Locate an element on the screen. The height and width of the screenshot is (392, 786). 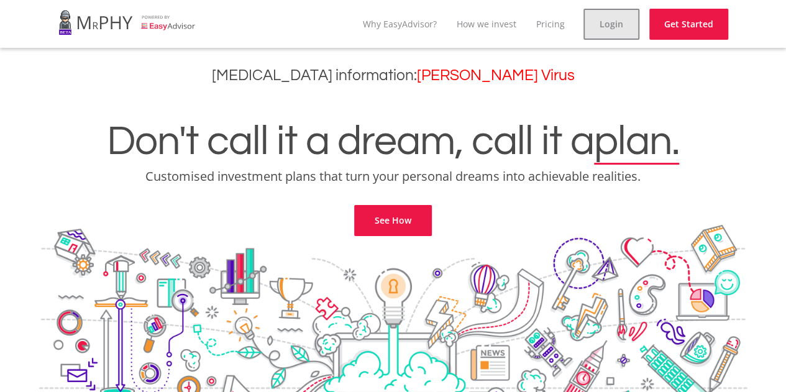
a: How we invest is located at coordinates (486, 24).